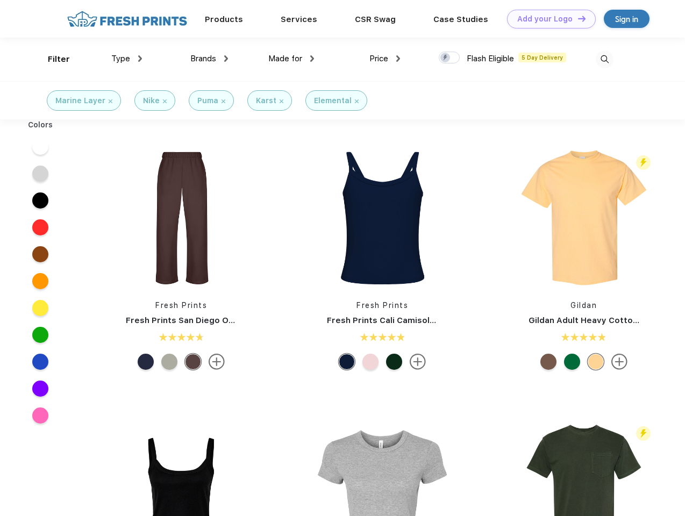 This screenshot has width=685, height=516. Describe the element at coordinates (490, 59) in the screenshot. I see `span: Flash Eligible` at that location.